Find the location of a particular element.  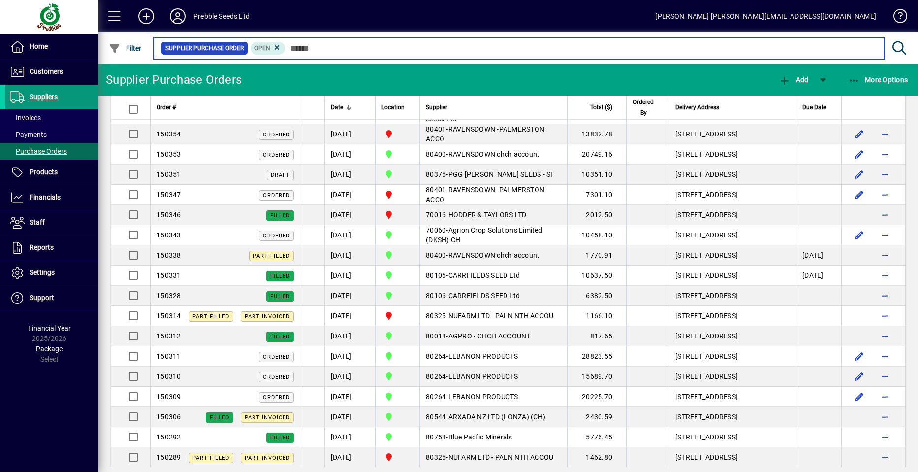

span: 80325 is located at coordinates (436, 457).